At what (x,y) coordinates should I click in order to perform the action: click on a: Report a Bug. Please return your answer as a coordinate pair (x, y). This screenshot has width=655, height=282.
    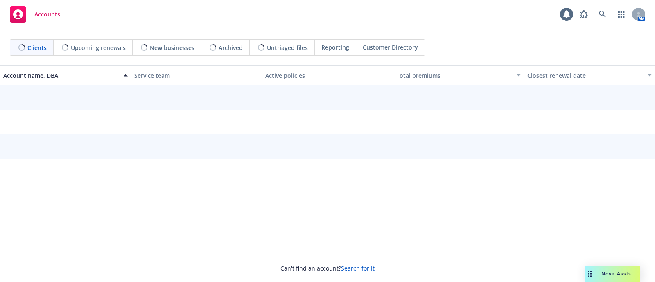
    Looking at the image, I should click on (584, 14).